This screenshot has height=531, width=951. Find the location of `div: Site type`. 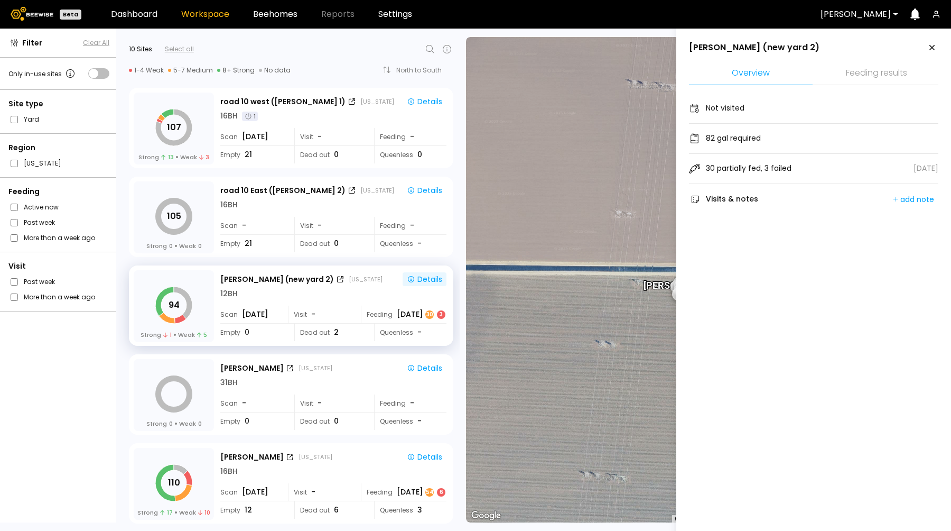

div: Site type is located at coordinates (59, 104).